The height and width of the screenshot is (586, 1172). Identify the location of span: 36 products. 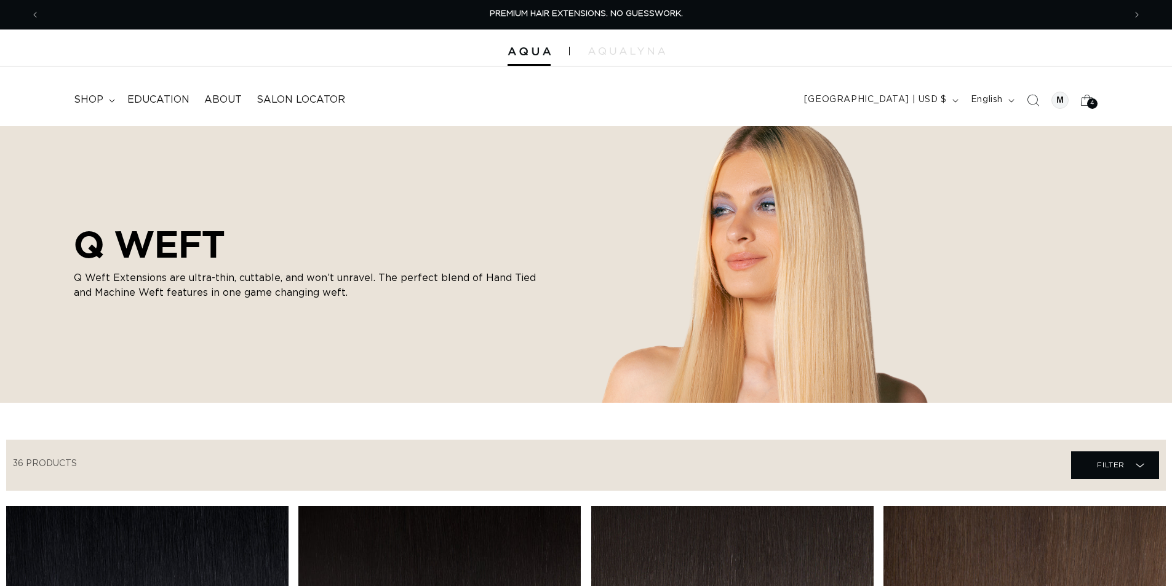
(45, 464).